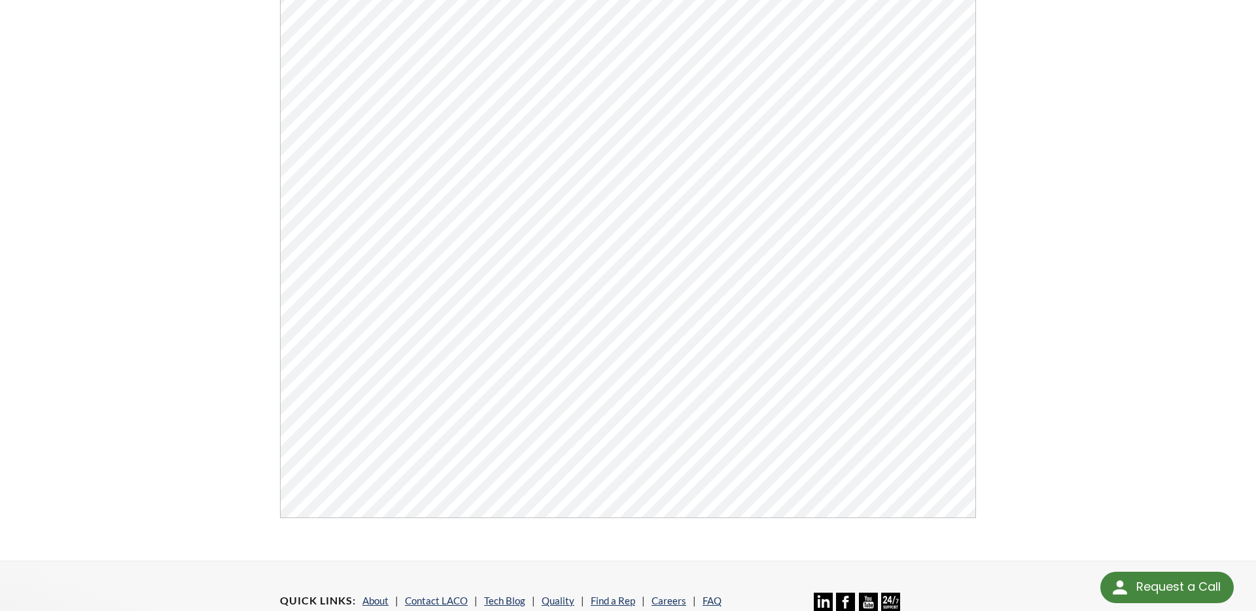 The height and width of the screenshot is (611, 1256). Describe the element at coordinates (669, 601) in the screenshot. I see `a: Careers` at that location.